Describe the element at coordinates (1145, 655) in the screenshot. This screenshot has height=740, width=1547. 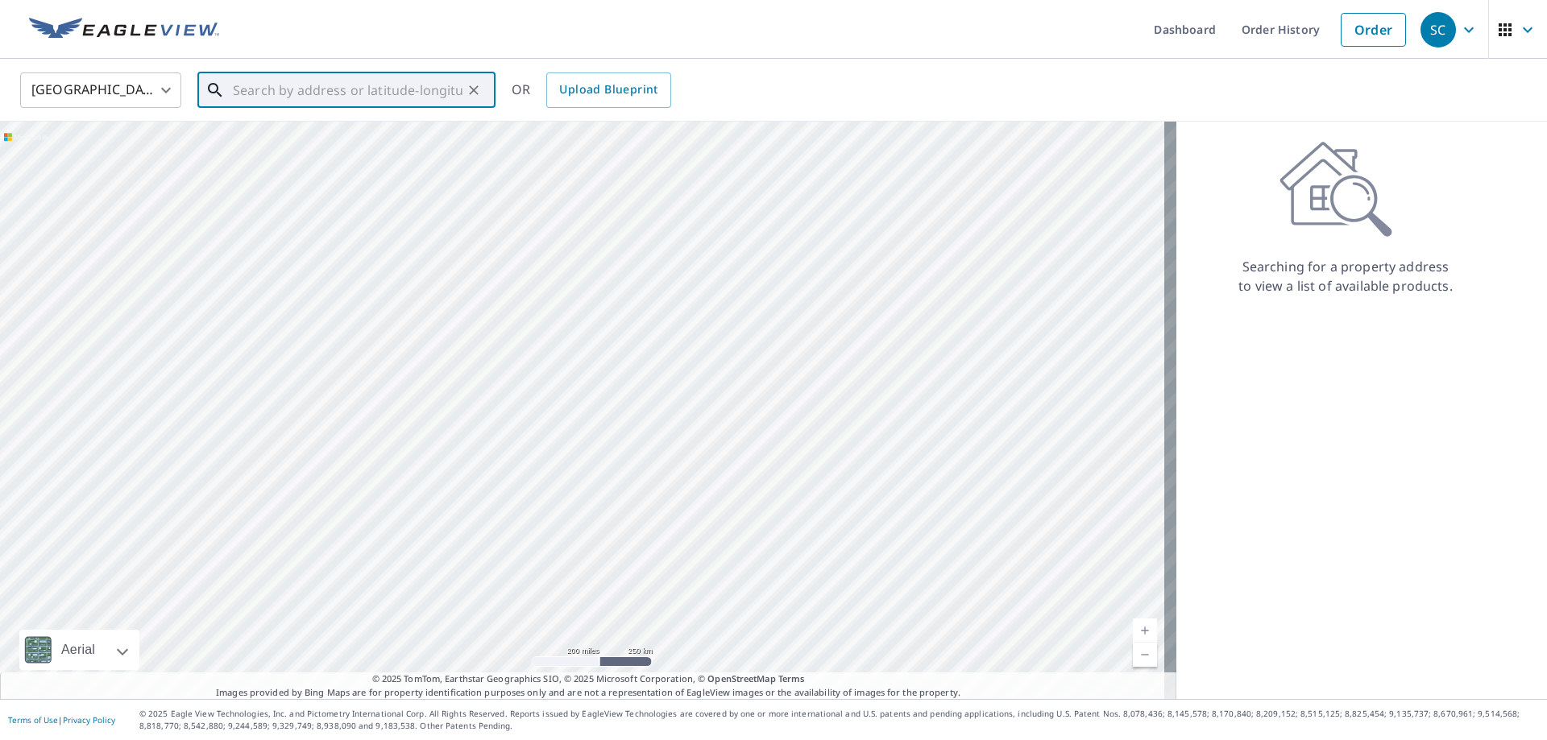
I see `a: Current Level 5, Zoom Out` at that location.